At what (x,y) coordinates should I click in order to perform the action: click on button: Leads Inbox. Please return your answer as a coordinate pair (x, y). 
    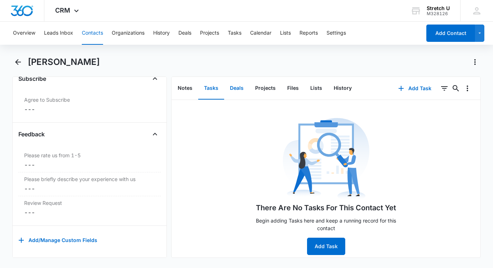
    Looking at the image, I should click on (58, 33).